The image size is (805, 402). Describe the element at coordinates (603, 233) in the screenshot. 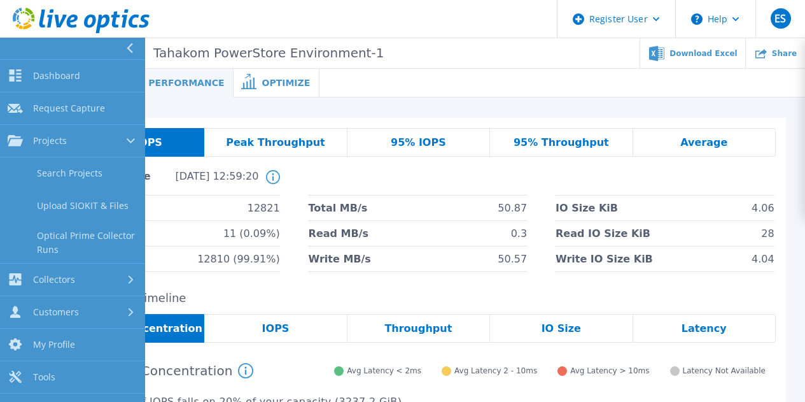

I see `span: Read IO Size KiB` at that location.